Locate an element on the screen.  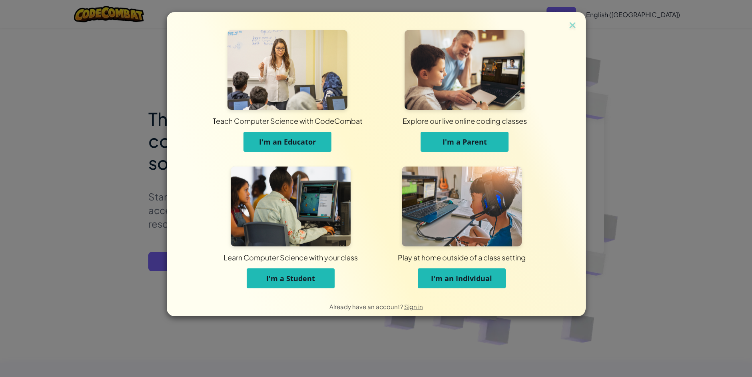
button: I'm a Parent is located at coordinates (465, 142).